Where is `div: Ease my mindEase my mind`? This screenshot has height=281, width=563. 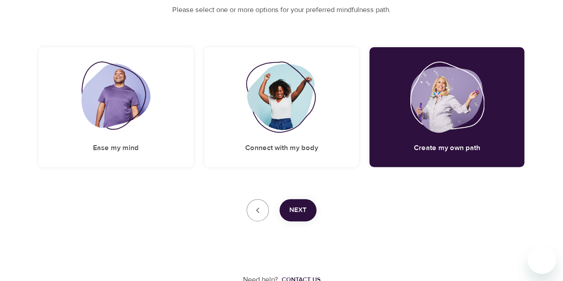 div: Ease my mindEase my mind is located at coordinates (116, 107).